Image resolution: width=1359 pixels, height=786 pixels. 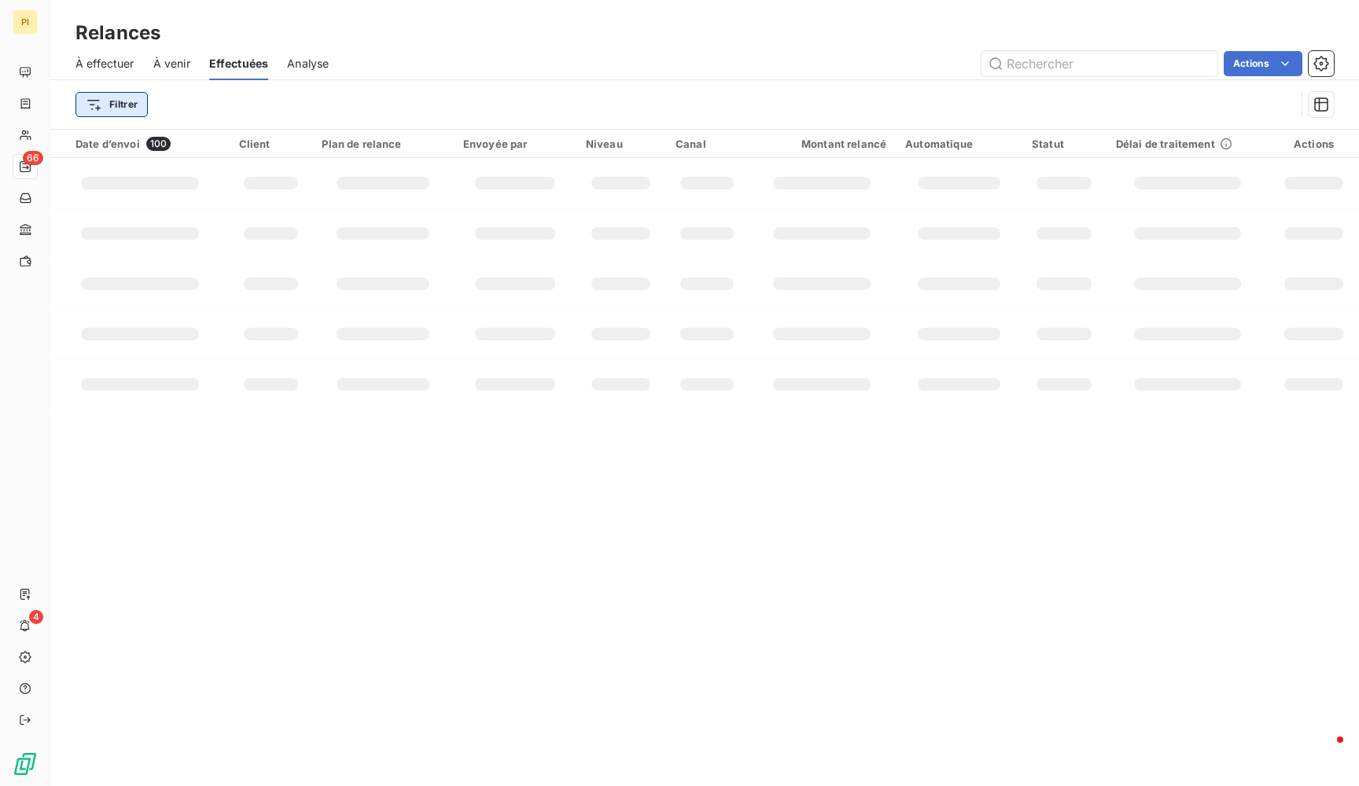 What do you see at coordinates (1064, 144) in the screenshot?
I see `div: Statut` at bounding box center [1064, 144].